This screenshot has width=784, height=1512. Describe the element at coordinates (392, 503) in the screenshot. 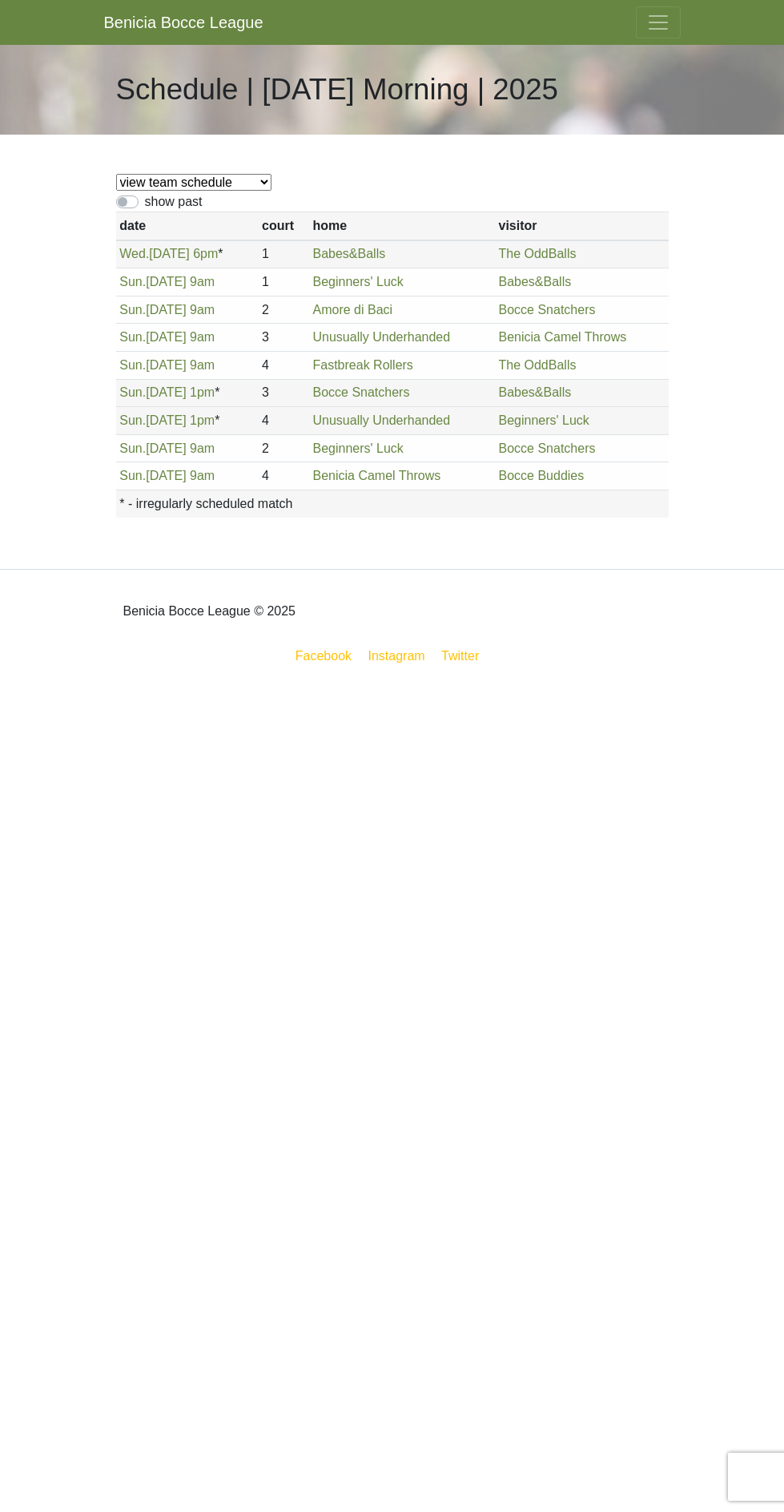

I see `th: * - irregularly scheduled match` at that location.